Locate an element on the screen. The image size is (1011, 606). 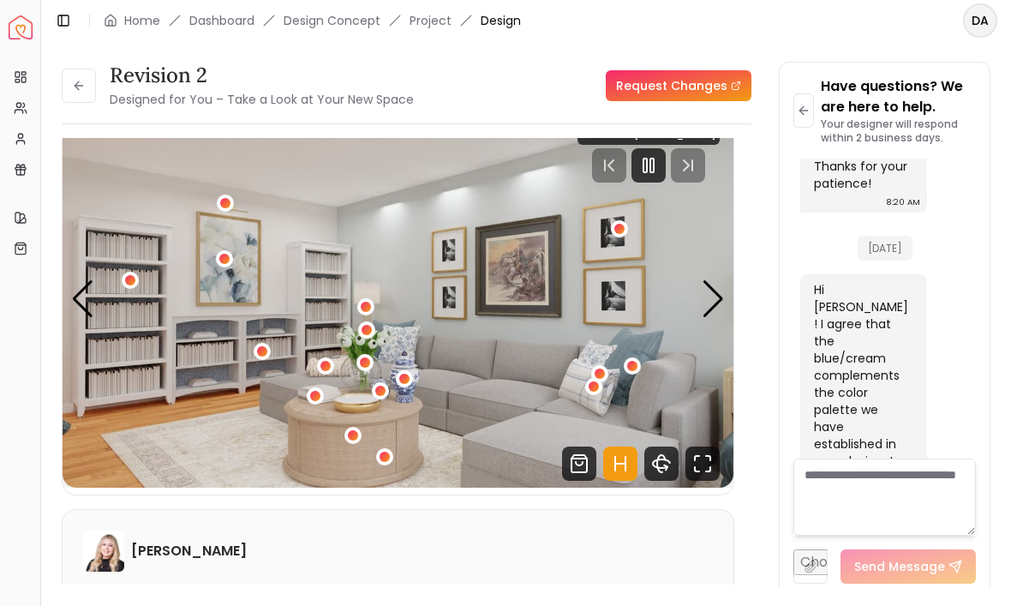
p: Have questions? We are here to help. is located at coordinates (898, 97).